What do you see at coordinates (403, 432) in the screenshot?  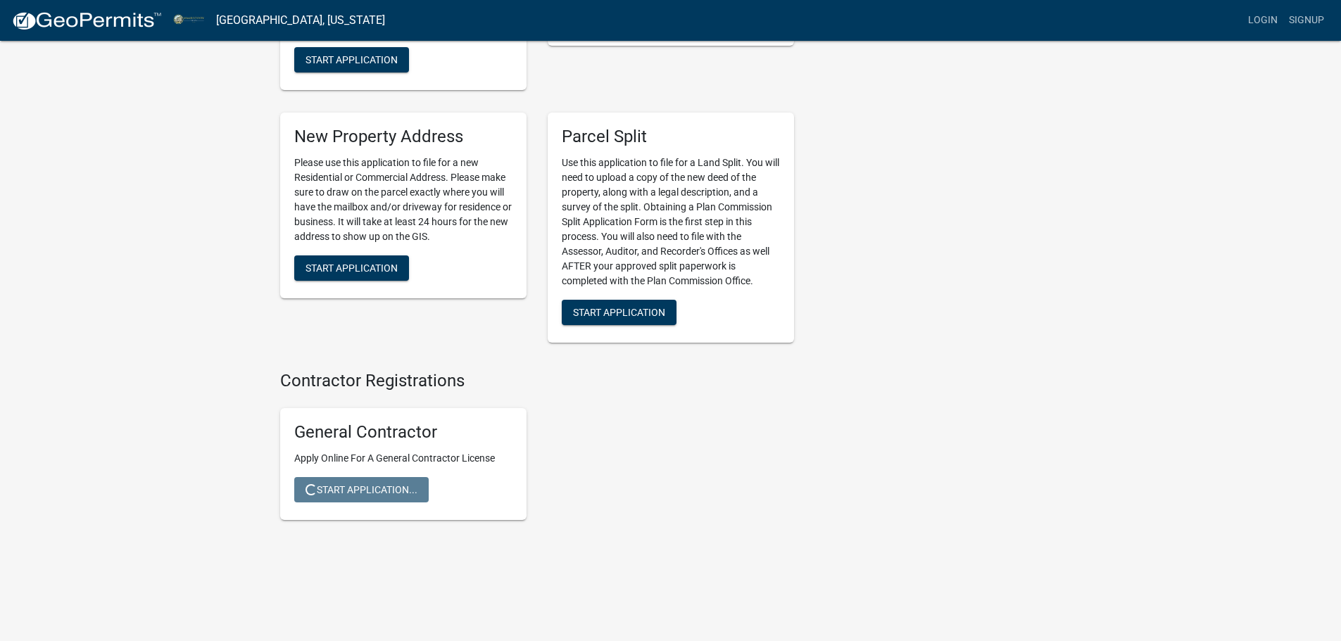 I see `h5: General Contractor` at bounding box center [403, 432].